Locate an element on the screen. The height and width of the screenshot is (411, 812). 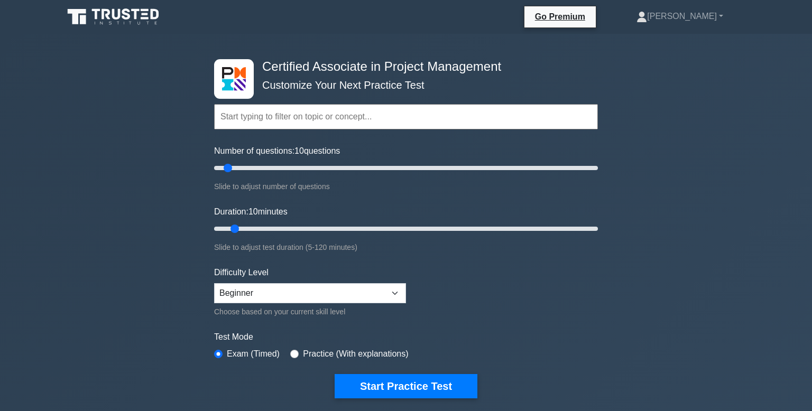
label: Difficulty Level is located at coordinates (241, 273).